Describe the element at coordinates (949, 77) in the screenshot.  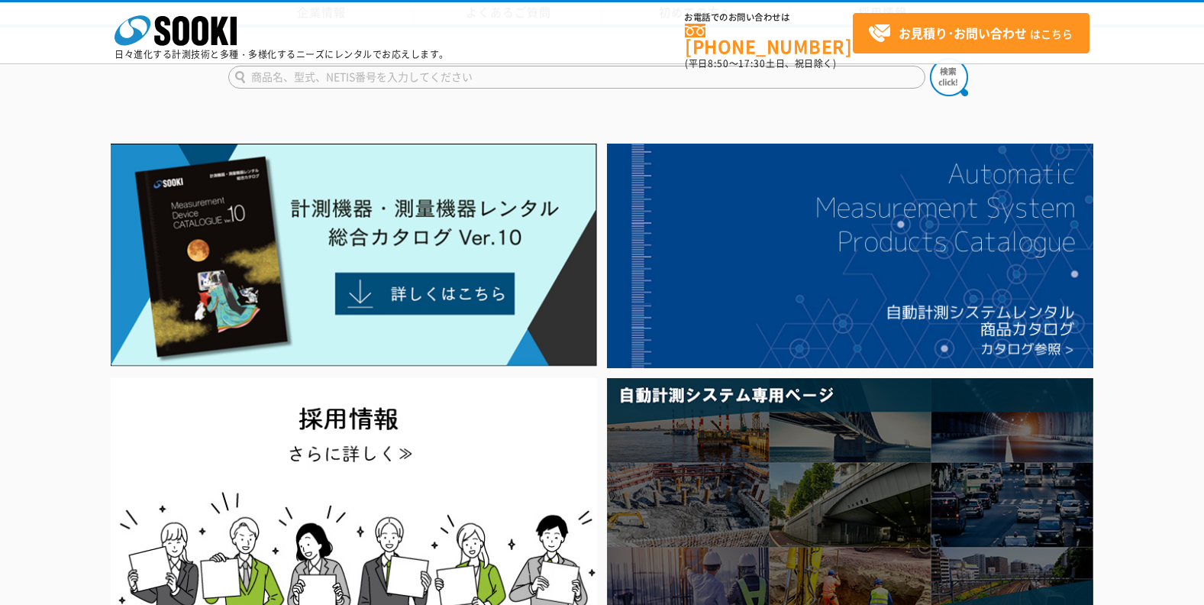
I see `img: btn_search.png` at that location.